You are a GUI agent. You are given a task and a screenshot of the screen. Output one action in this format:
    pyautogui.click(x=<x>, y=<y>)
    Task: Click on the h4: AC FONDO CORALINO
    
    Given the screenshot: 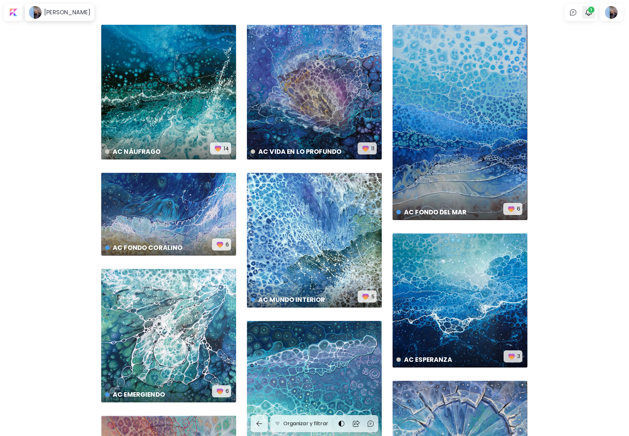 What is the action you would take?
    pyautogui.click(x=158, y=248)
    